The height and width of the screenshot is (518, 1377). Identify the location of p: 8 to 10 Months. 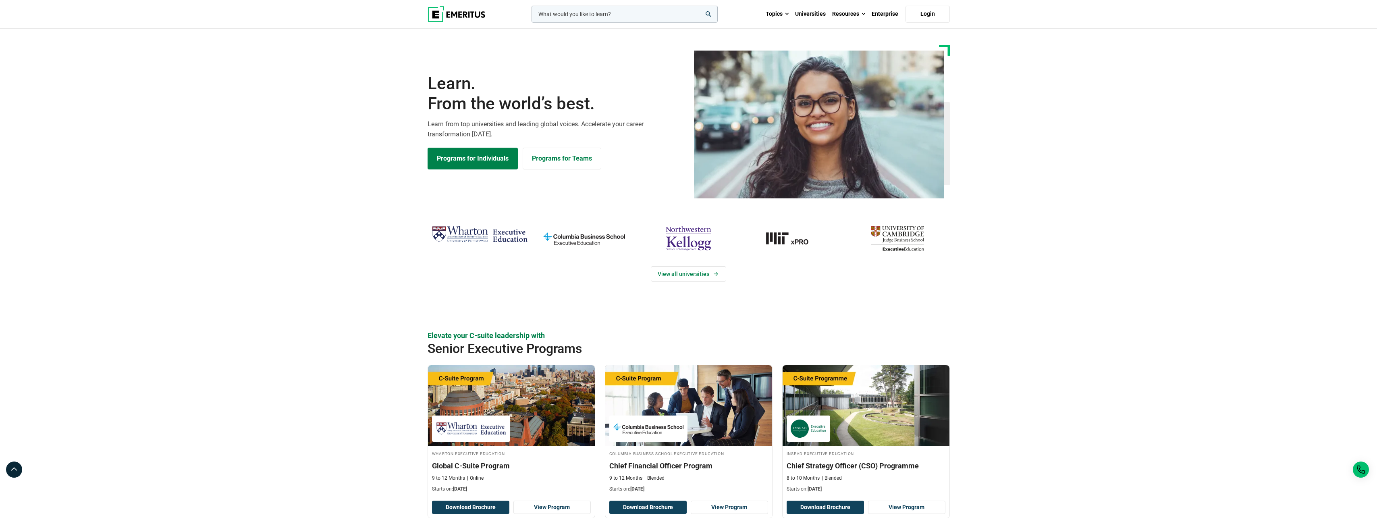
(803, 478).